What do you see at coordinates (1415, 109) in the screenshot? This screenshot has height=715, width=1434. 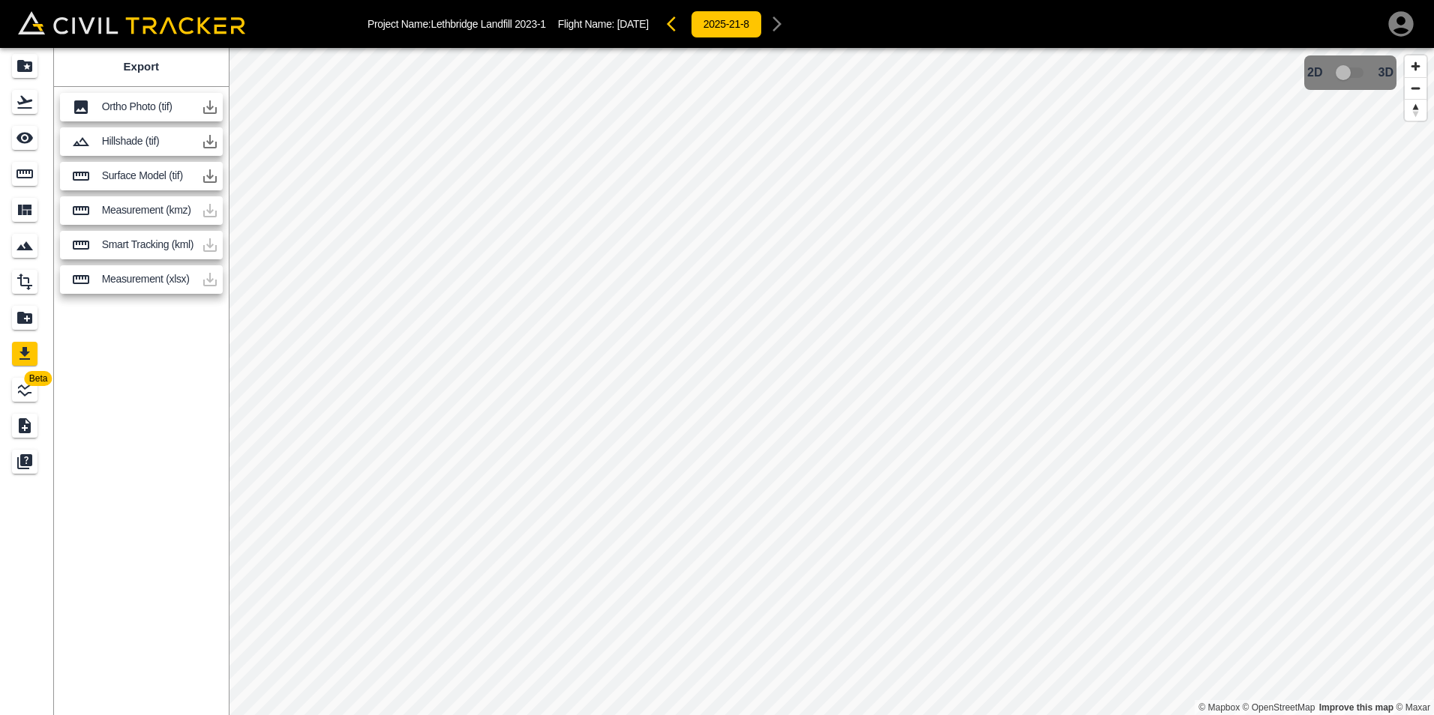 I see `button: Reset bearing to north` at bounding box center [1415, 109].